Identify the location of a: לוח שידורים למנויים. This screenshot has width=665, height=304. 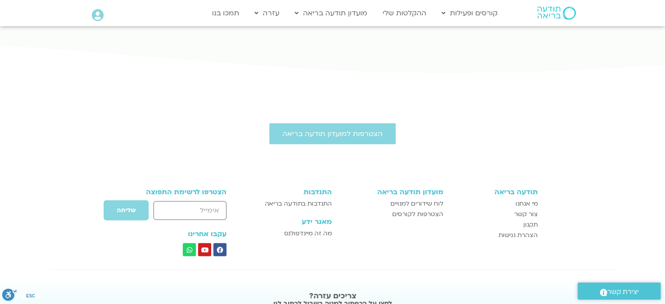
(392, 204).